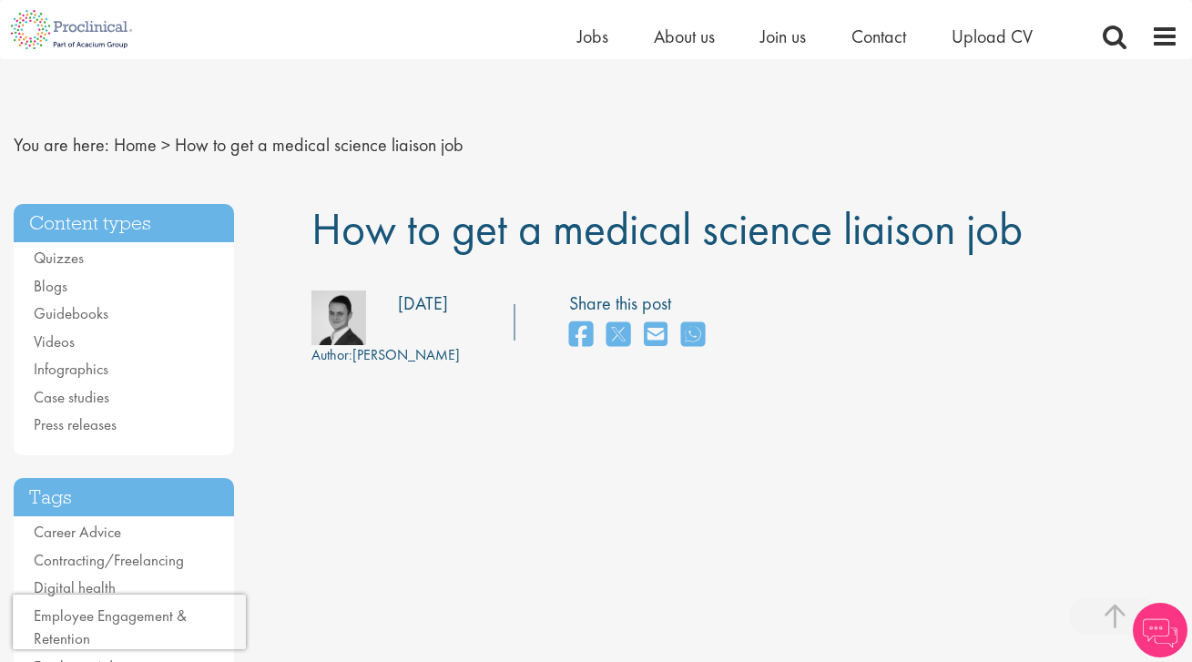 This screenshot has width=1192, height=662. What do you see at coordinates (71, 397) in the screenshot?
I see `a: Case studies` at bounding box center [71, 397].